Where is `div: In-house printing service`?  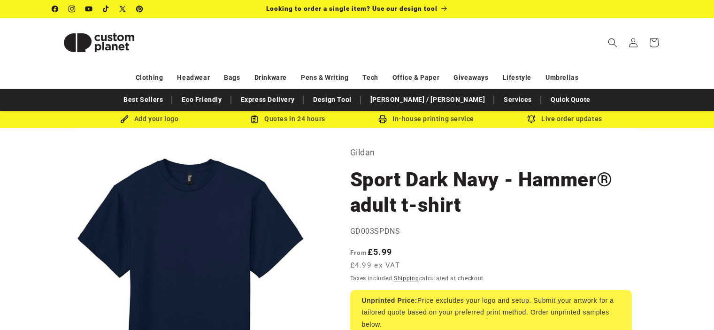 div: In-house printing service is located at coordinates (426, 119).